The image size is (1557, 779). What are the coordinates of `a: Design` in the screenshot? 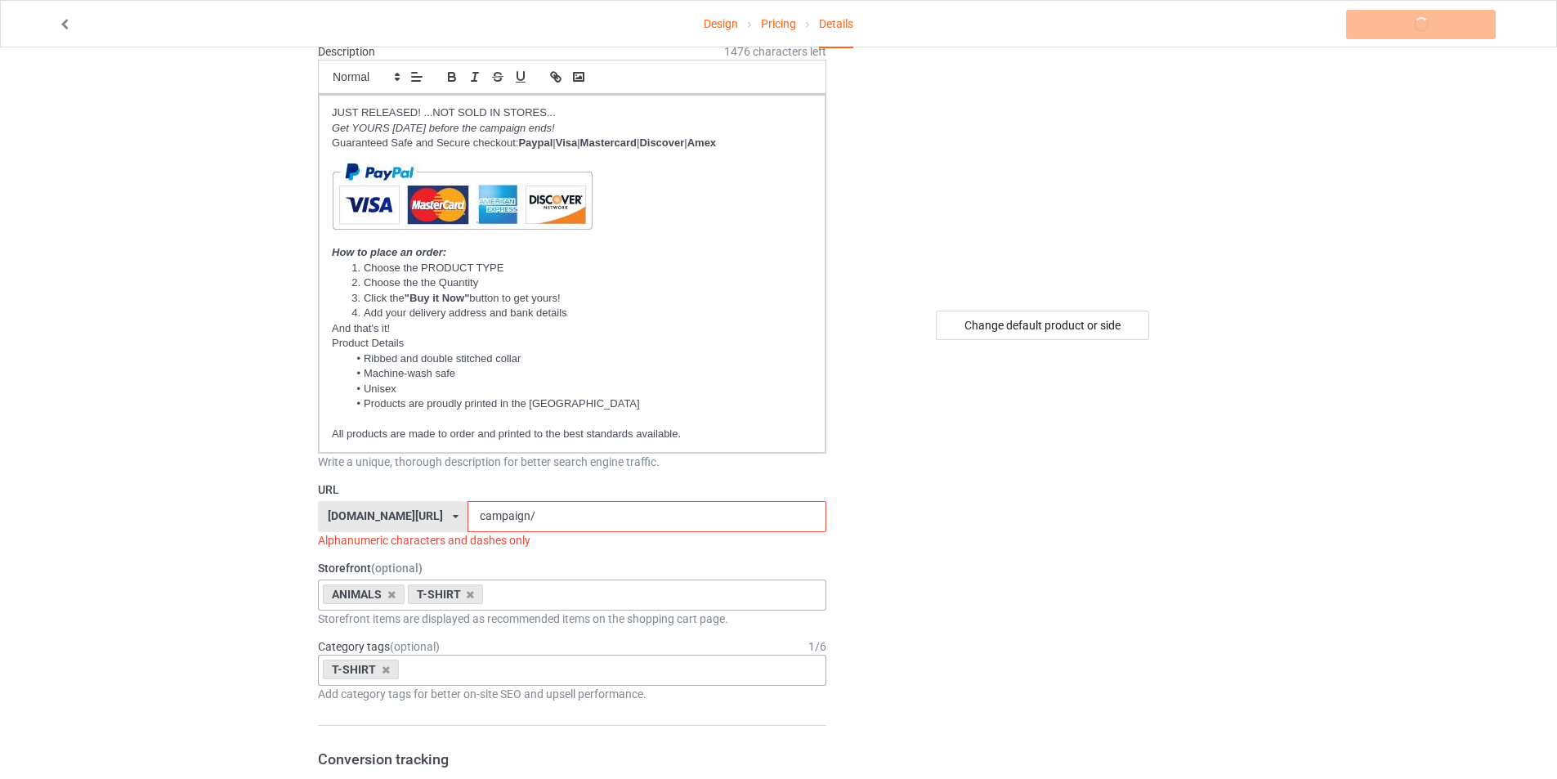 It's located at (721, 24).